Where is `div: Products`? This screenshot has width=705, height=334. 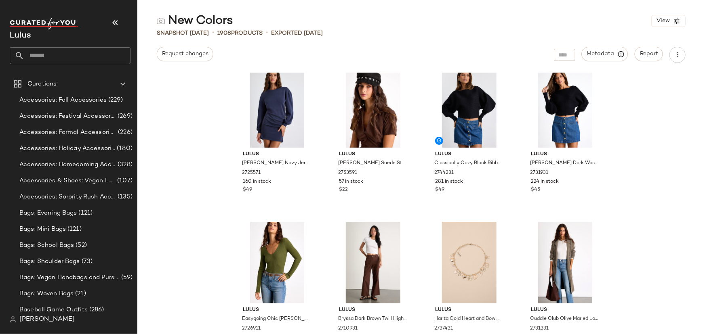 div: Products is located at coordinates (240, 33).